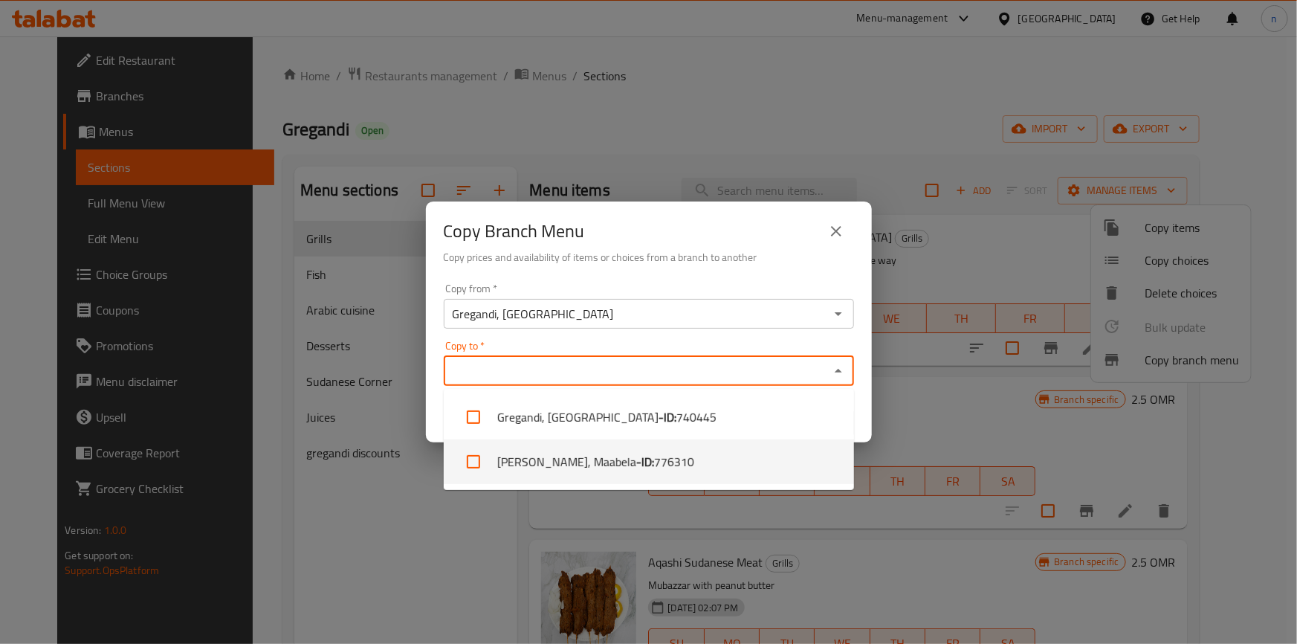  What do you see at coordinates (836, 231) in the screenshot?
I see `button: close` at bounding box center [836, 231].